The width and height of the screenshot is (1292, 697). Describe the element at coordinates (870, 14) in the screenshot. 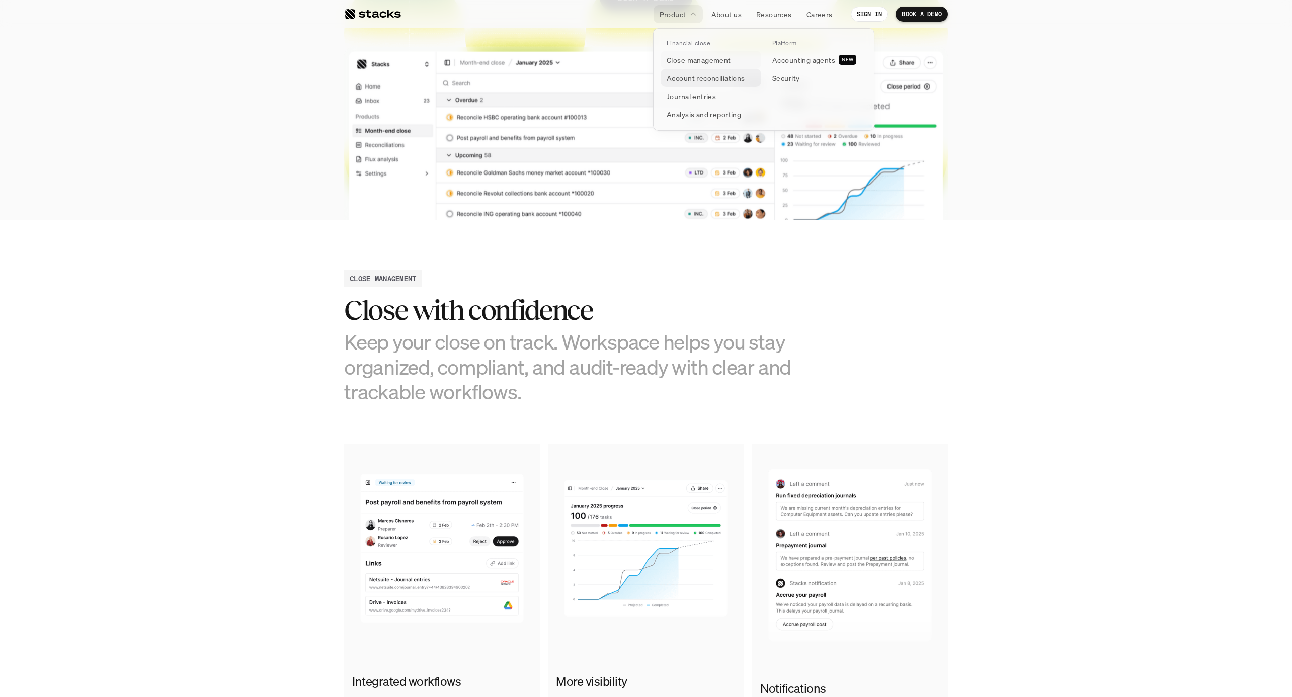

I see `p: SIGN IN` at that location.